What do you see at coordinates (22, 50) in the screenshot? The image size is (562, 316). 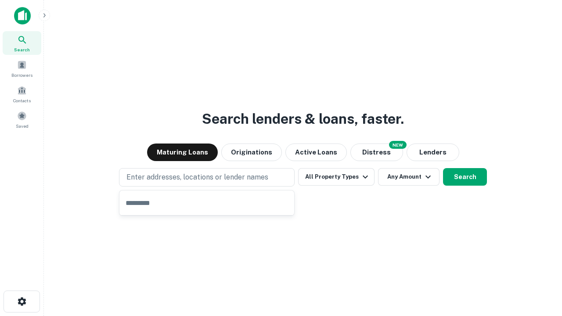 I see `span: Search` at bounding box center [22, 50].